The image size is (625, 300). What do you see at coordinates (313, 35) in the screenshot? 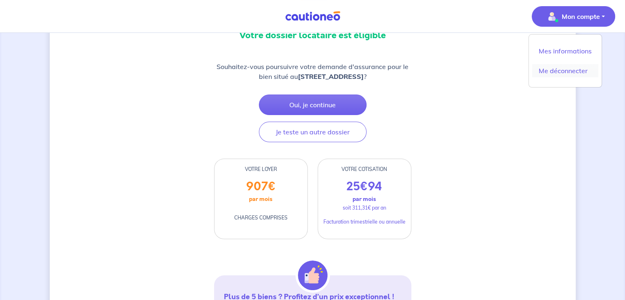
I see `h3: Votre dossier locataire est éligible` at bounding box center [313, 35].